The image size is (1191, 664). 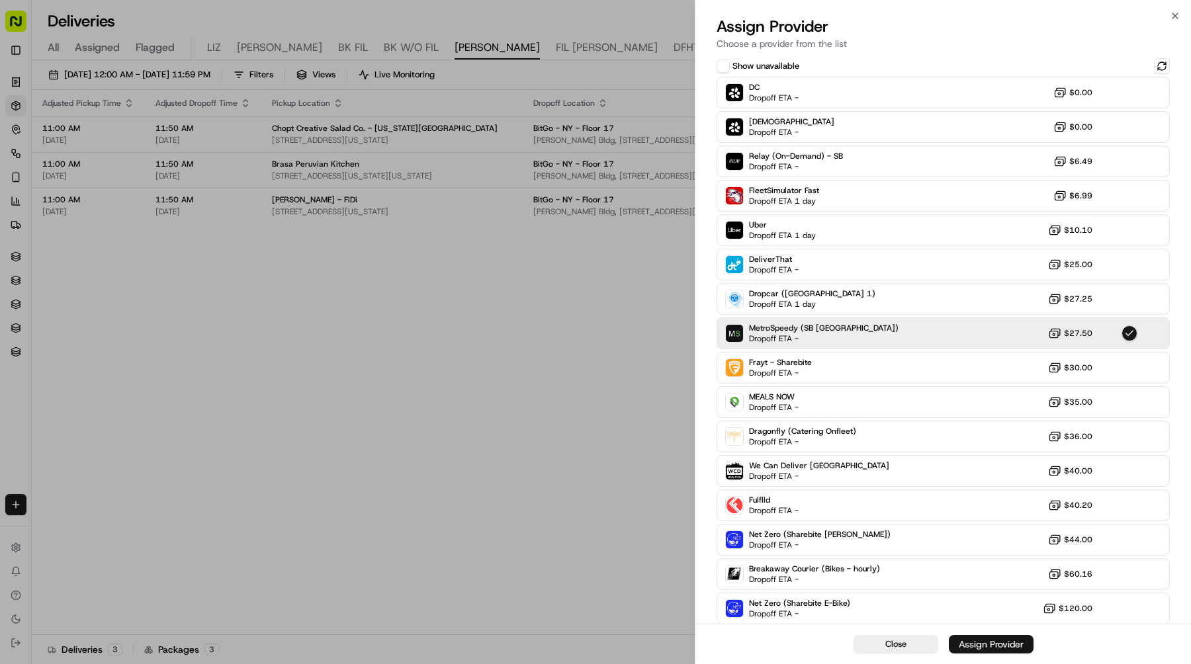 I want to click on span: $40.00, so click(x=1078, y=471).